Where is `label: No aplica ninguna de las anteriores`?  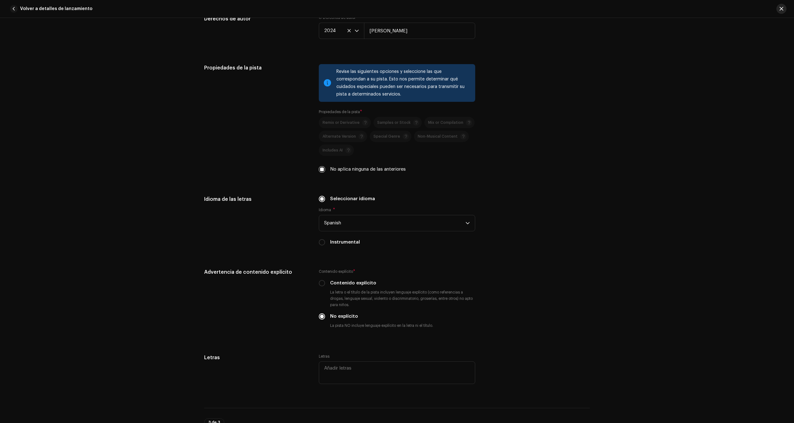
label: No aplica ninguna de las anteriores is located at coordinates (368, 169).